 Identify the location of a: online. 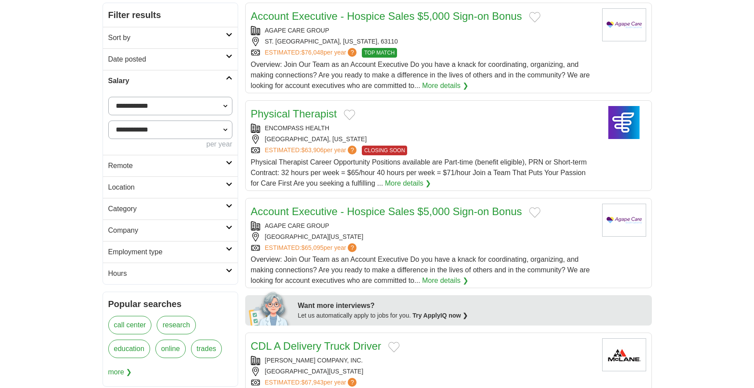
(170, 349).